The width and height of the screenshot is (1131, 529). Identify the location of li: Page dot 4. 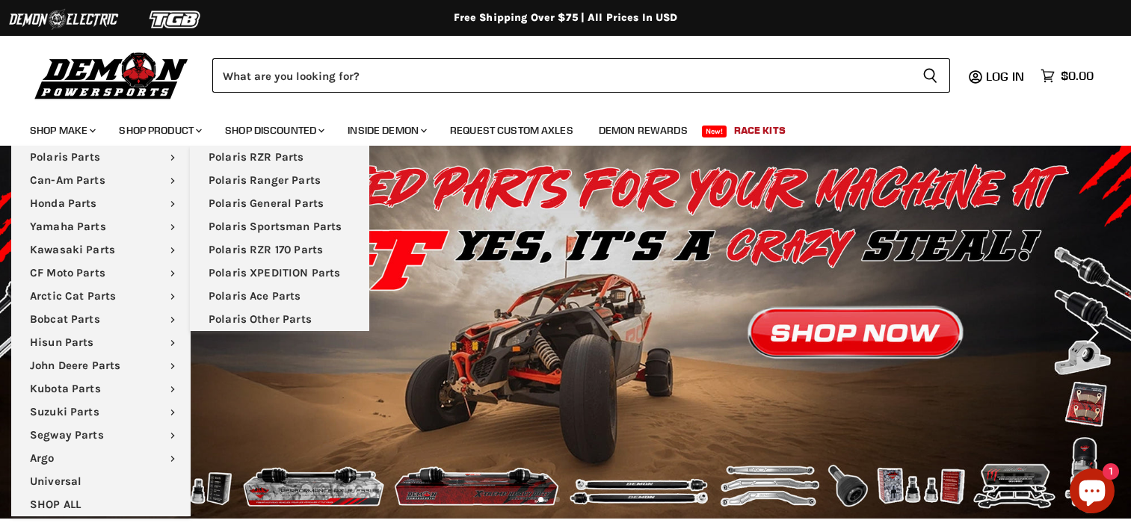
(590, 499).